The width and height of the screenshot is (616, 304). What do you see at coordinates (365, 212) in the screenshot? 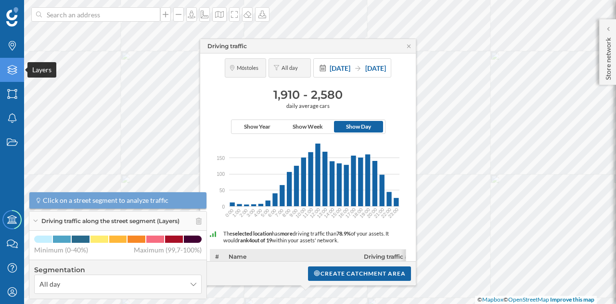
I see `text: 19:00` at bounding box center [365, 212].